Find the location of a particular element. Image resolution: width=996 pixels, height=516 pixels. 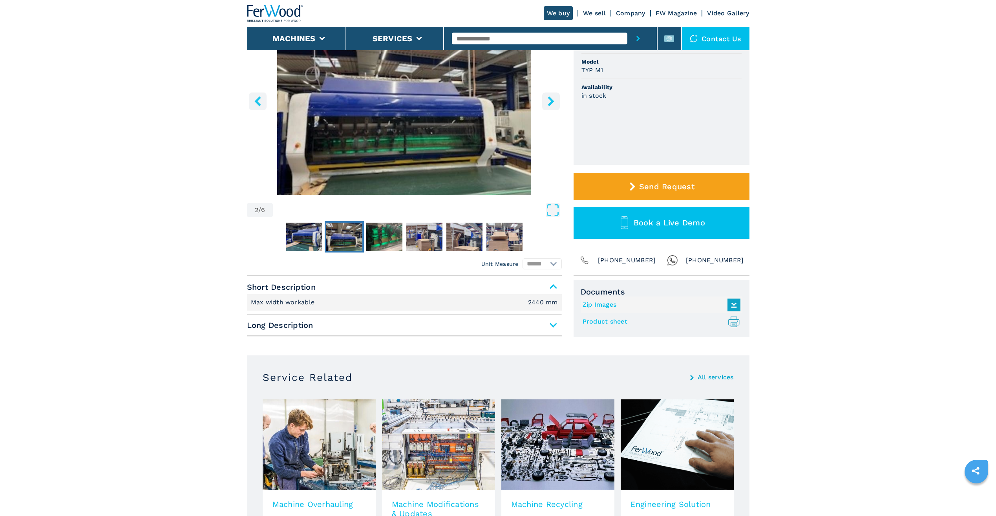

em: Unit Measure is located at coordinates (500, 264).